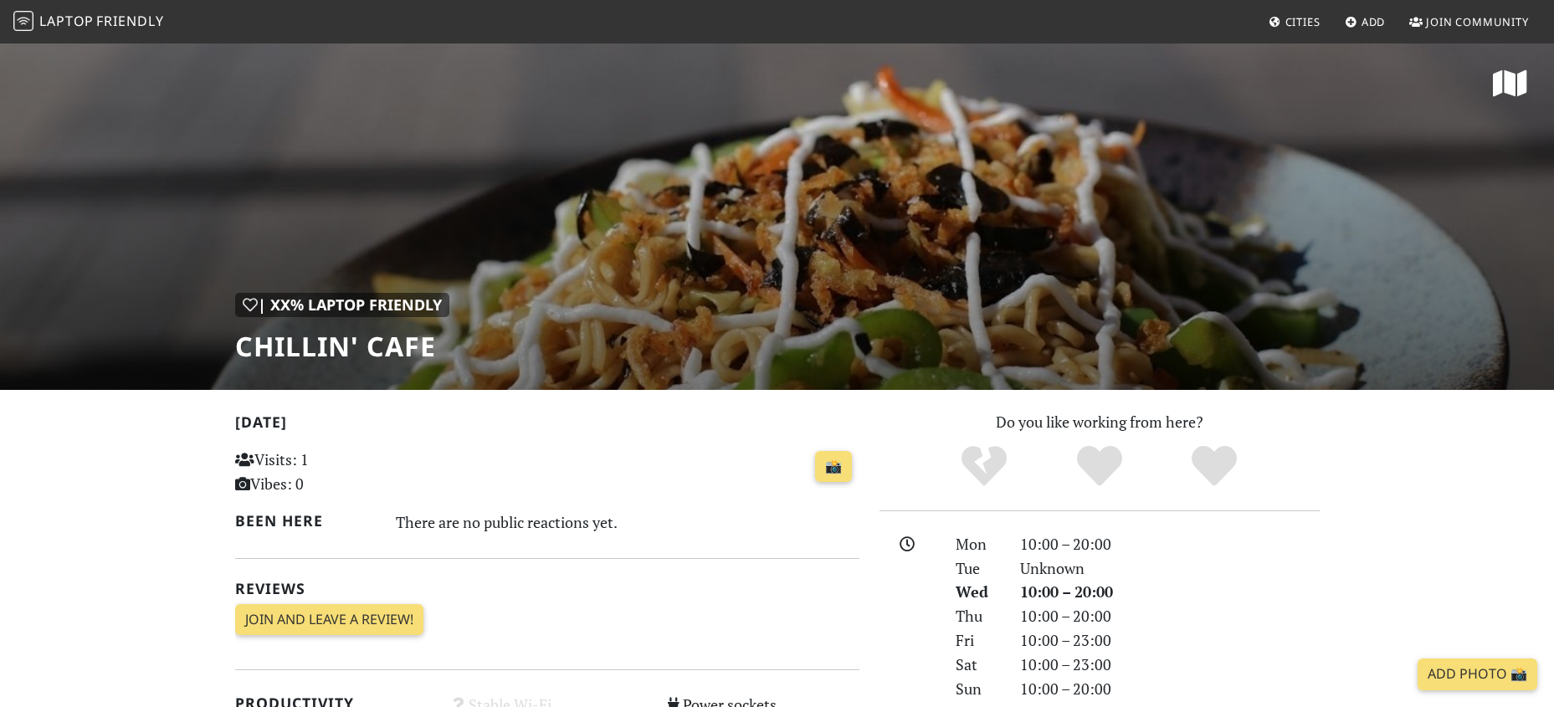  I want to click on span: Cities, so click(1303, 22).